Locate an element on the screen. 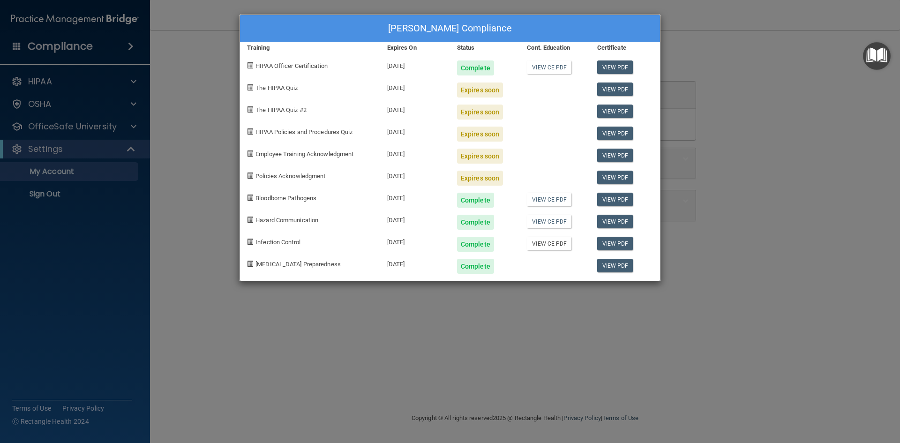  div: Training is located at coordinates (310, 48).